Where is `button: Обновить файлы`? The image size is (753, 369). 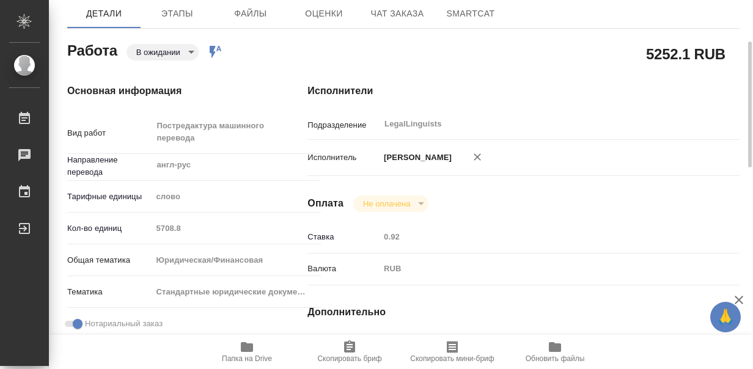
button: Обновить файлы is located at coordinates (555, 352).